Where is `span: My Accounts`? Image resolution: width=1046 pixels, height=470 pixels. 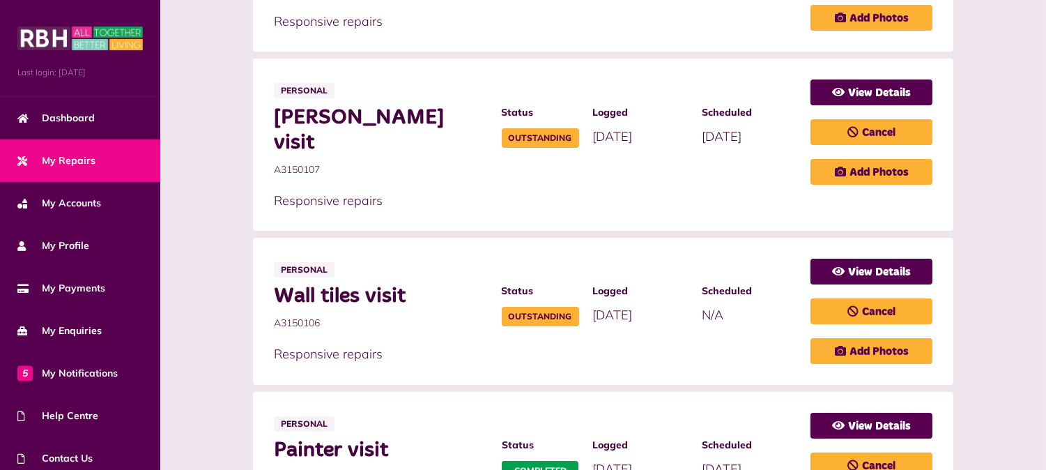 span: My Accounts is located at coordinates (59, 203).